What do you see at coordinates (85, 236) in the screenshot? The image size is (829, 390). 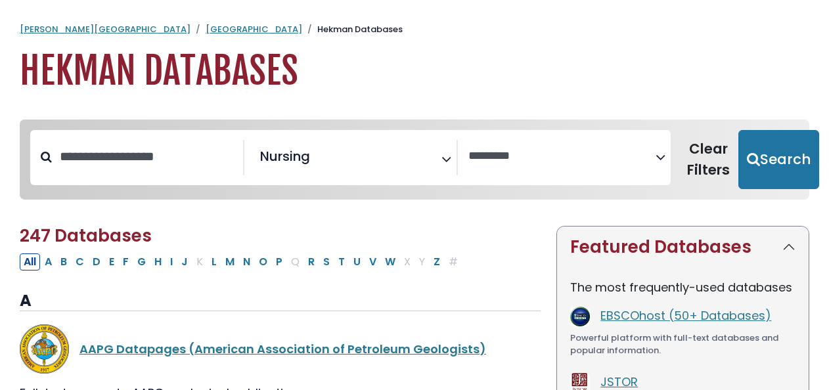 I see `span: 247 Databases` at bounding box center [85, 236].